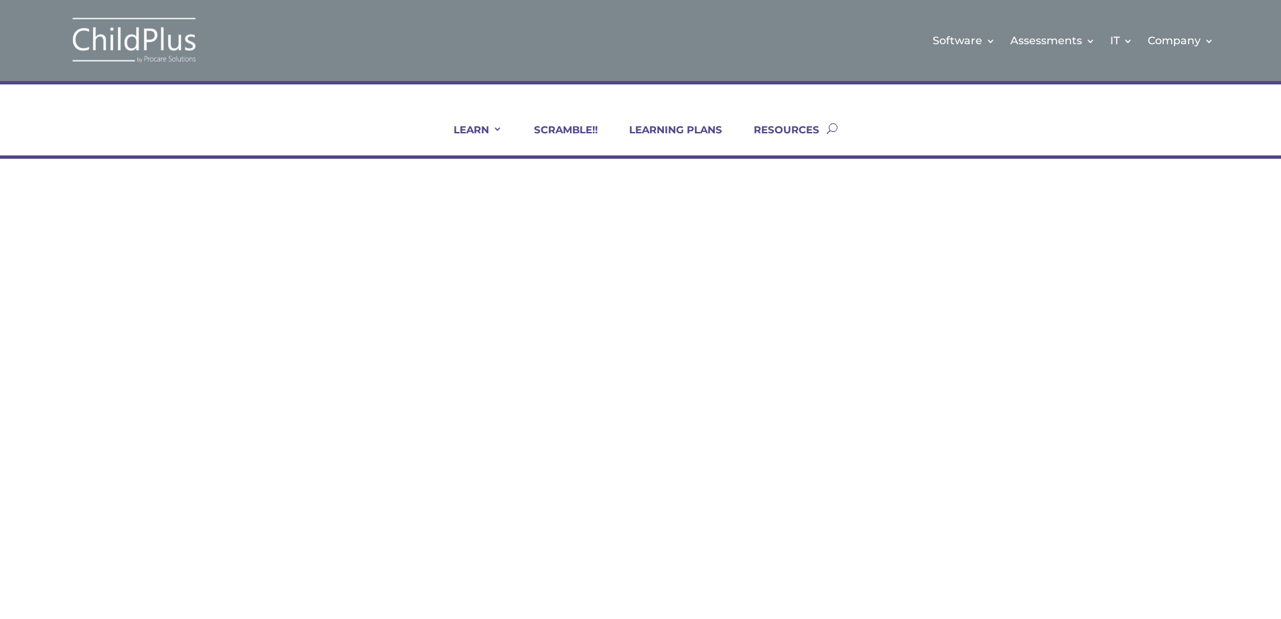 This screenshot has width=1281, height=619. Describe the element at coordinates (964, 40) in the screenshot. I see `a: Software` at that location.